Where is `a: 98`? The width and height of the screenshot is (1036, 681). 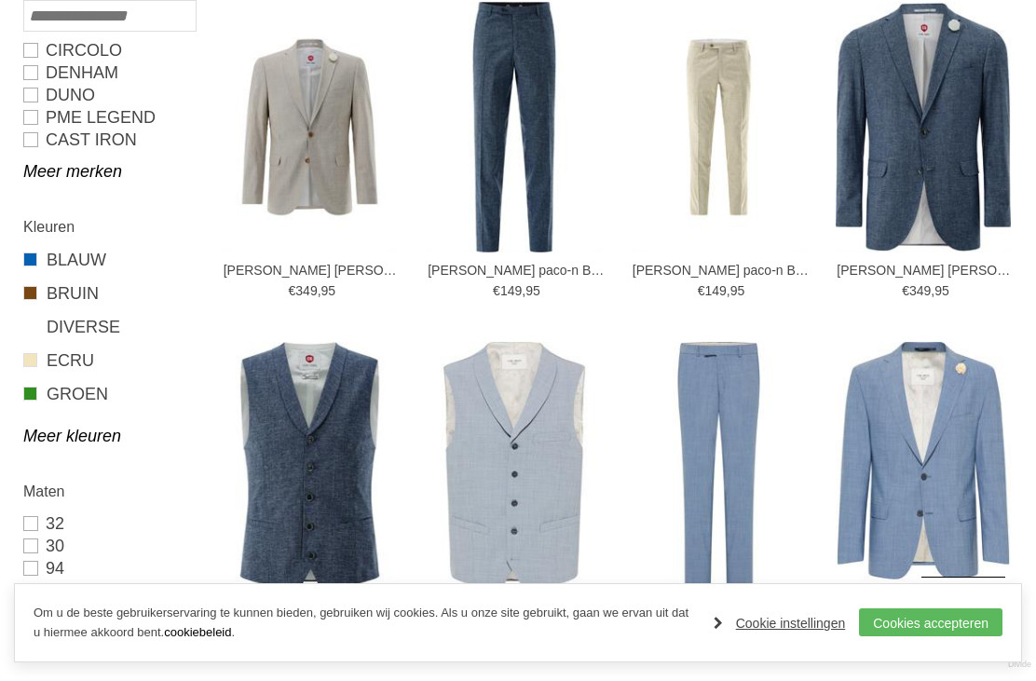
a: 98 is located at coordinates (109, 591).